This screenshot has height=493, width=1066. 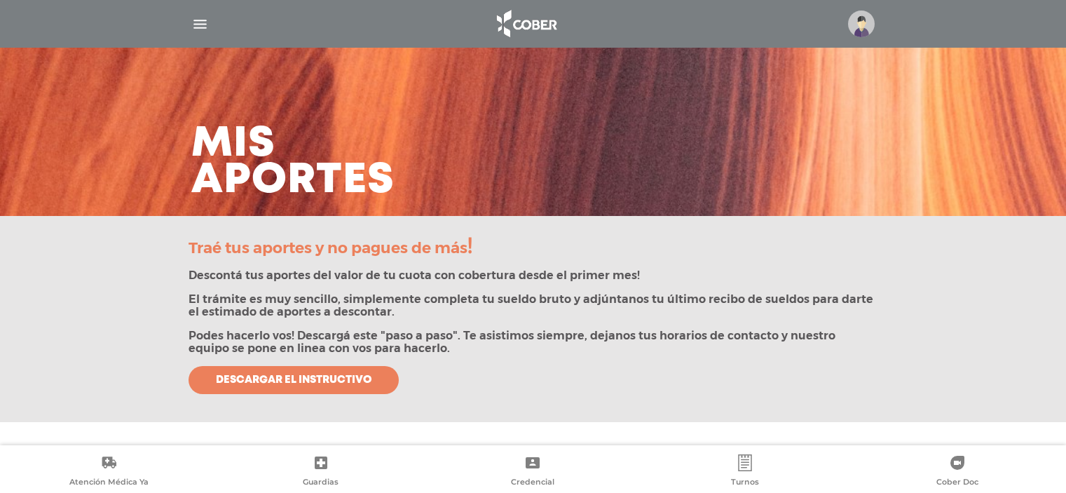 What do you see at coordinates (533, 483) in the screenshot?
I see `span: Credencial` at bounding box center [533, 483].